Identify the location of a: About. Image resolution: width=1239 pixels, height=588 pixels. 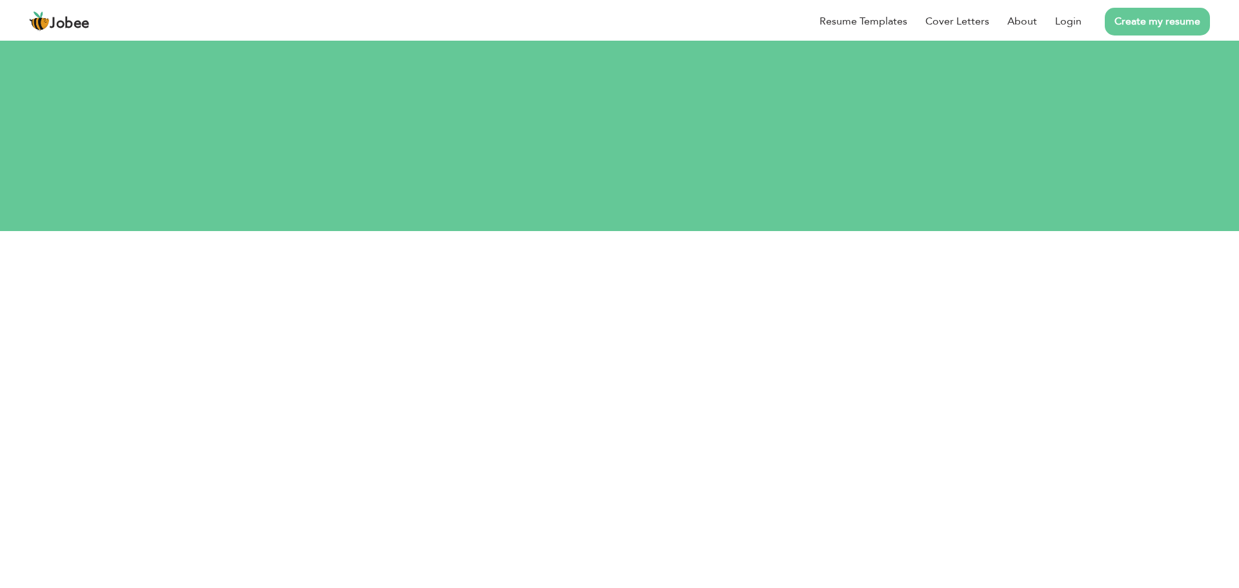
(1022, 21).